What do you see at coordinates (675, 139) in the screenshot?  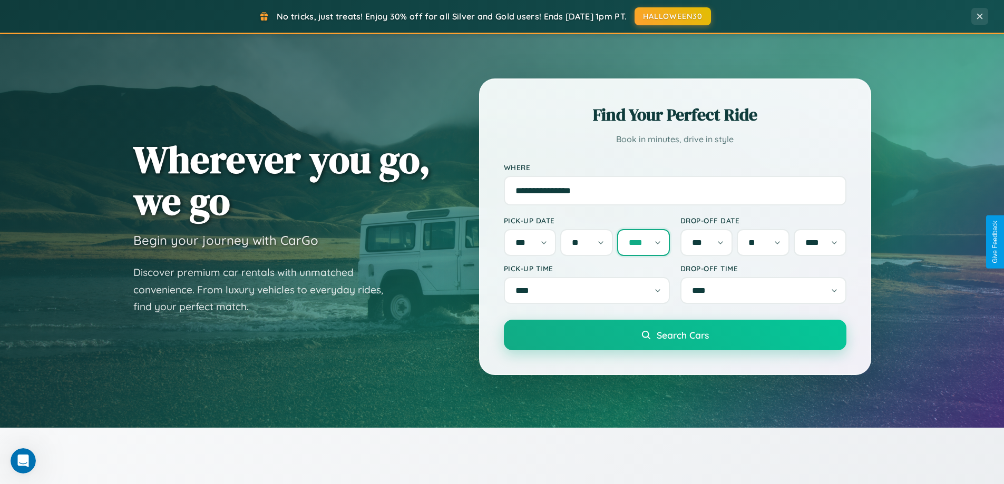 I see `p: Book in minutes, drive in style` at bounding box center [675, 139].